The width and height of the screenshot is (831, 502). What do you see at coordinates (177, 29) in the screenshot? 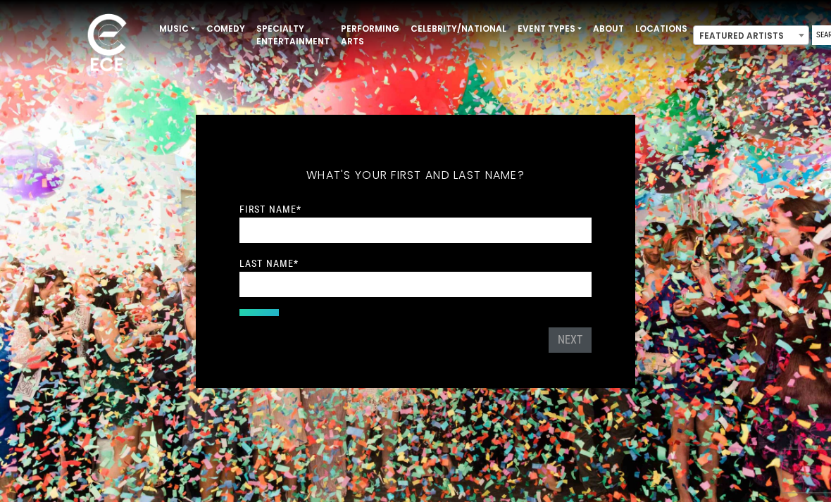
I see `a: Music` at bounding box center [177, 29].